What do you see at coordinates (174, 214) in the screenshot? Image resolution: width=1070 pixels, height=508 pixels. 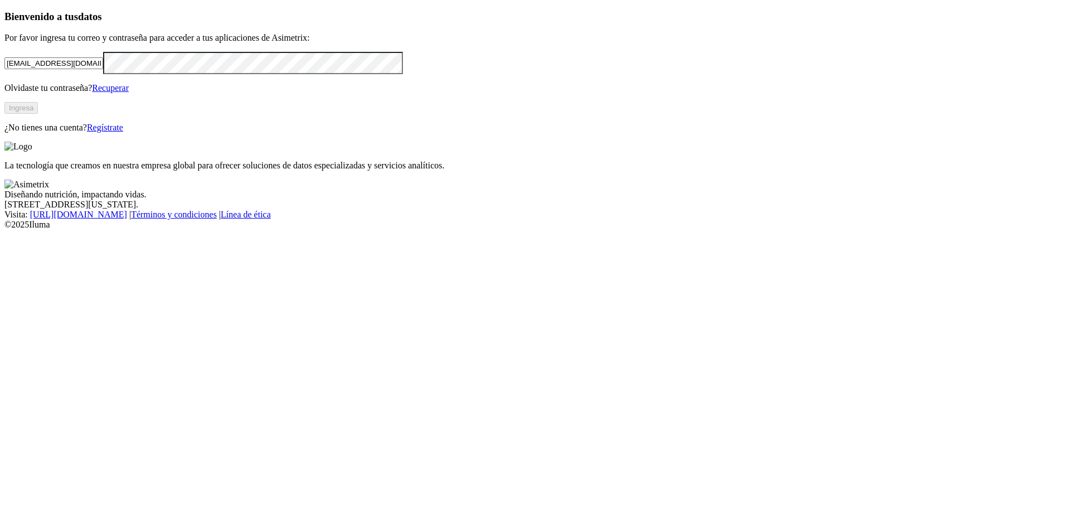 I see `a: Términos y condiciones` at bounding box center [174, 214].